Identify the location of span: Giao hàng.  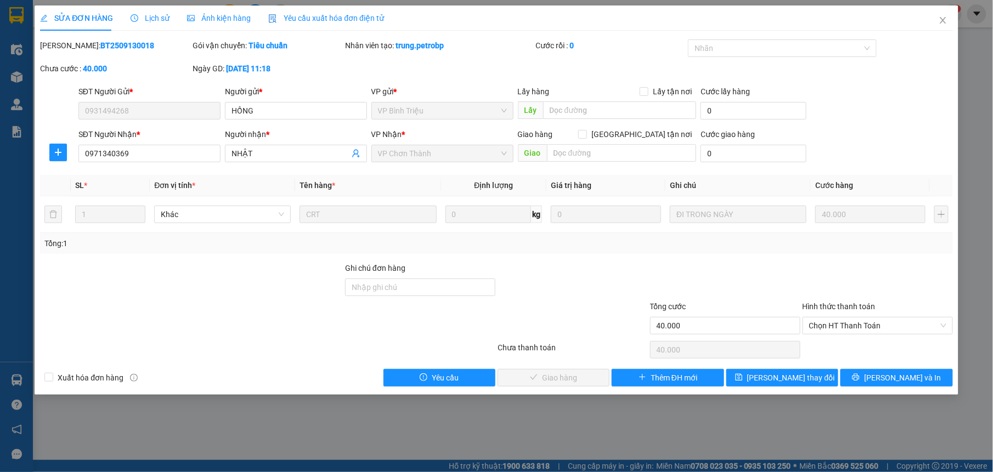
(535, 134).